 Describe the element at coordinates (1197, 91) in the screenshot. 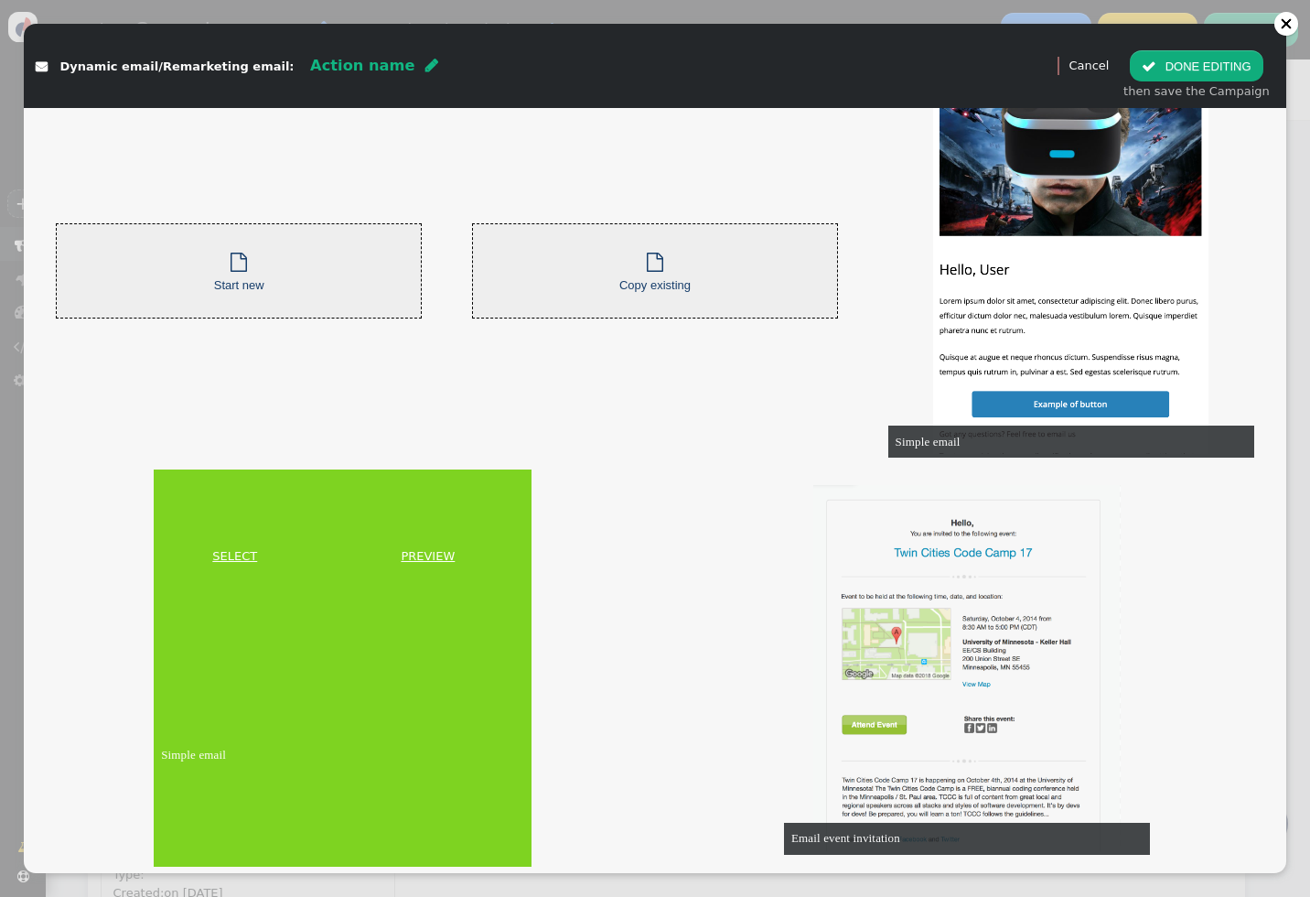

I see `div: then save the Campaign` at that location.